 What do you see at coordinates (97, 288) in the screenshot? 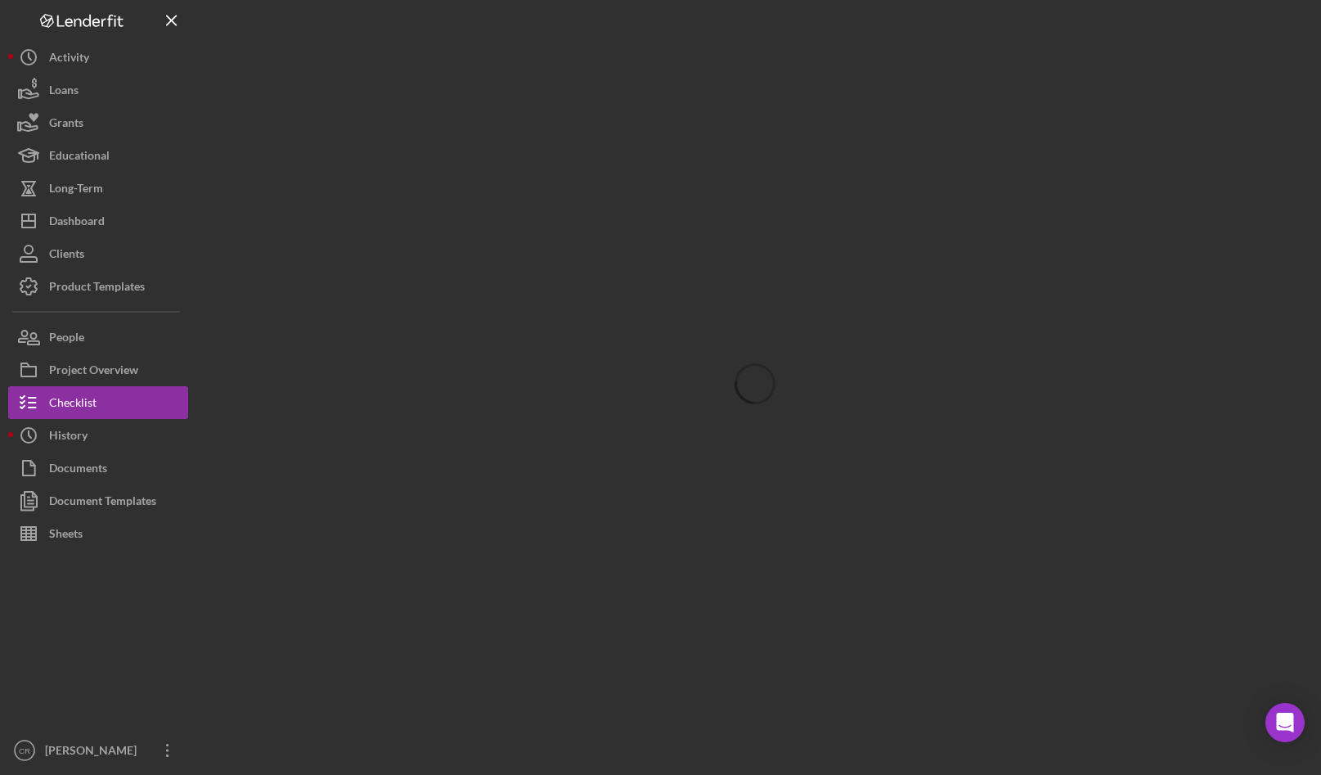
I see `div: Product Templates` at bounding box center [97, 288].